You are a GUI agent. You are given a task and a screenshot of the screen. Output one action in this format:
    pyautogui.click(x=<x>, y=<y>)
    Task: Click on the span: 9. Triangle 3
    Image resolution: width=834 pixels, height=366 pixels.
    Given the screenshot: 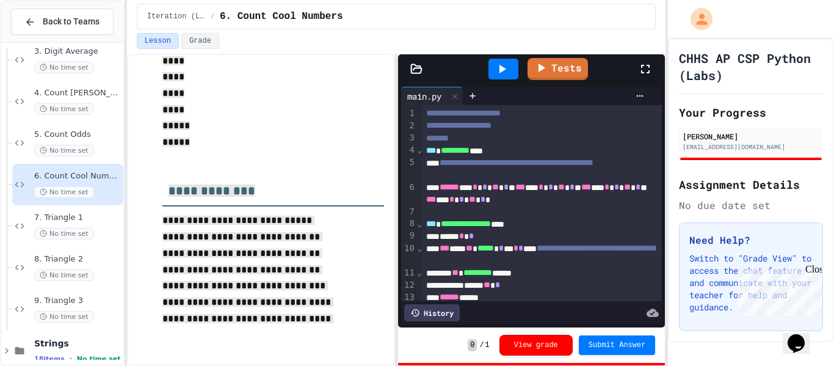 What is the action you would take?
    pyautogui.click(x=78, y=300)
    